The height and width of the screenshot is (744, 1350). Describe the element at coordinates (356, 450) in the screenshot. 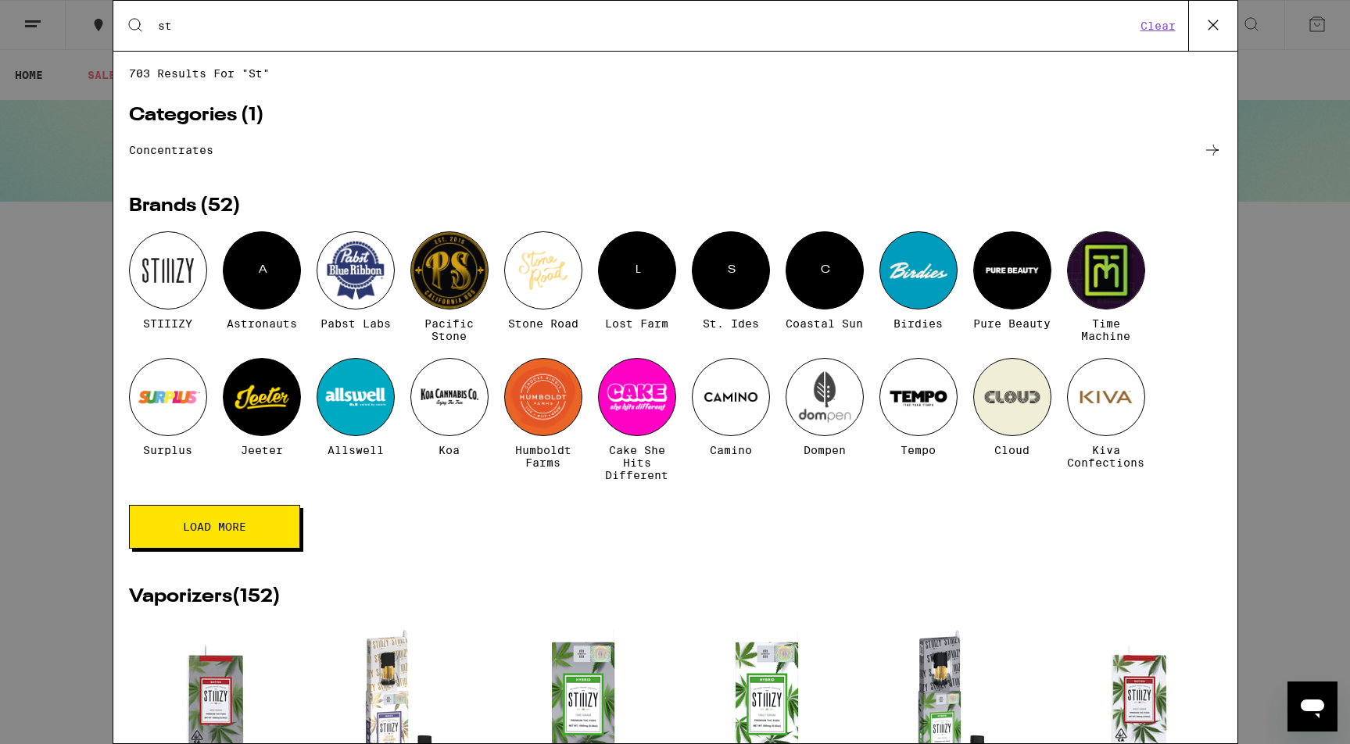

I see `span: Allswell` at that location.